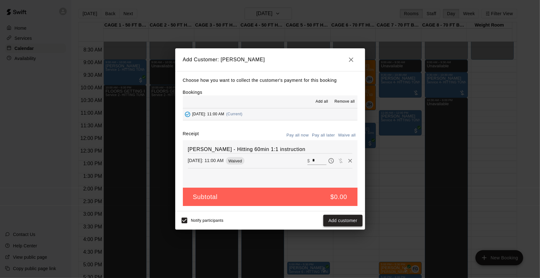 The height and width of the screenshot is (278, 540). What do you see at coordinates (347, 135) in the screenshot?
I see `button: Waive all` at bounding box center [347, 135].